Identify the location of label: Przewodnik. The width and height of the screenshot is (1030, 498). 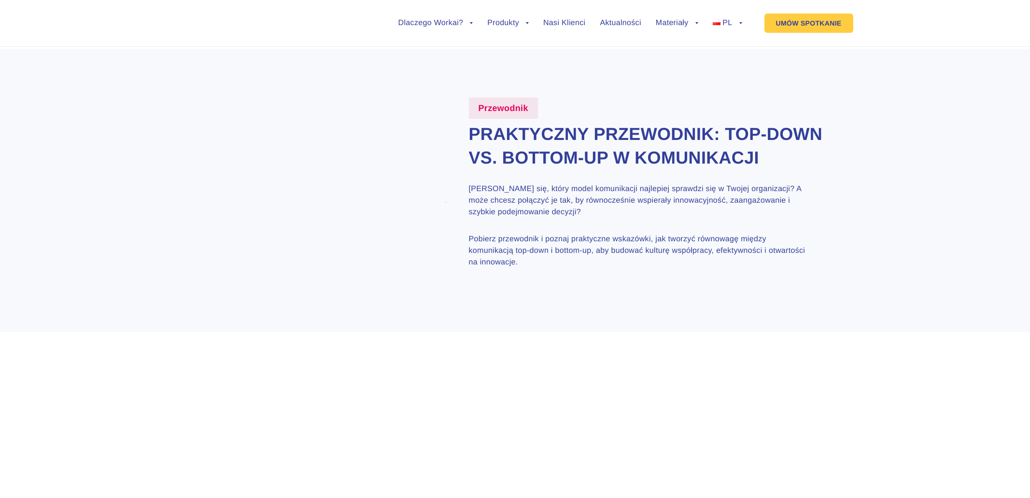
(503, 108).